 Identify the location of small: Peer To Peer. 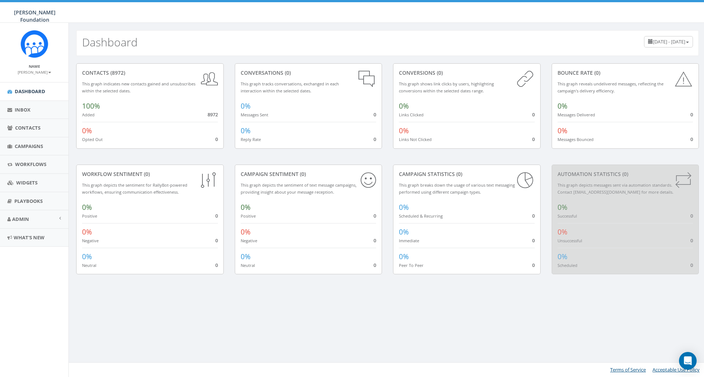
(411, 265).